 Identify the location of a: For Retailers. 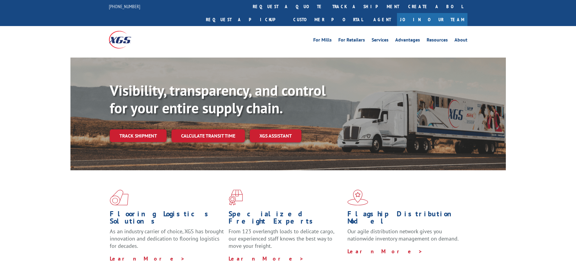
(352, 41).